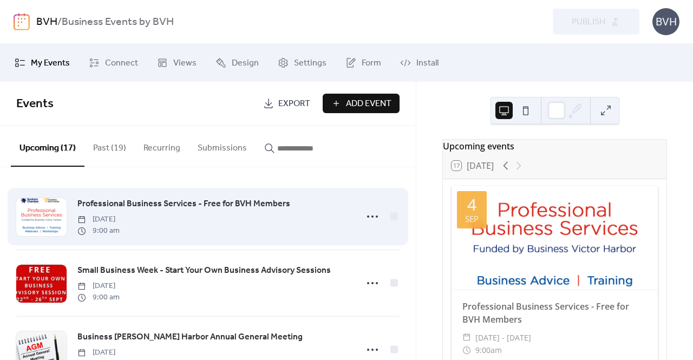 This screenshot has width=693, height=360. I want to click on a: Install, so click(419, 63).